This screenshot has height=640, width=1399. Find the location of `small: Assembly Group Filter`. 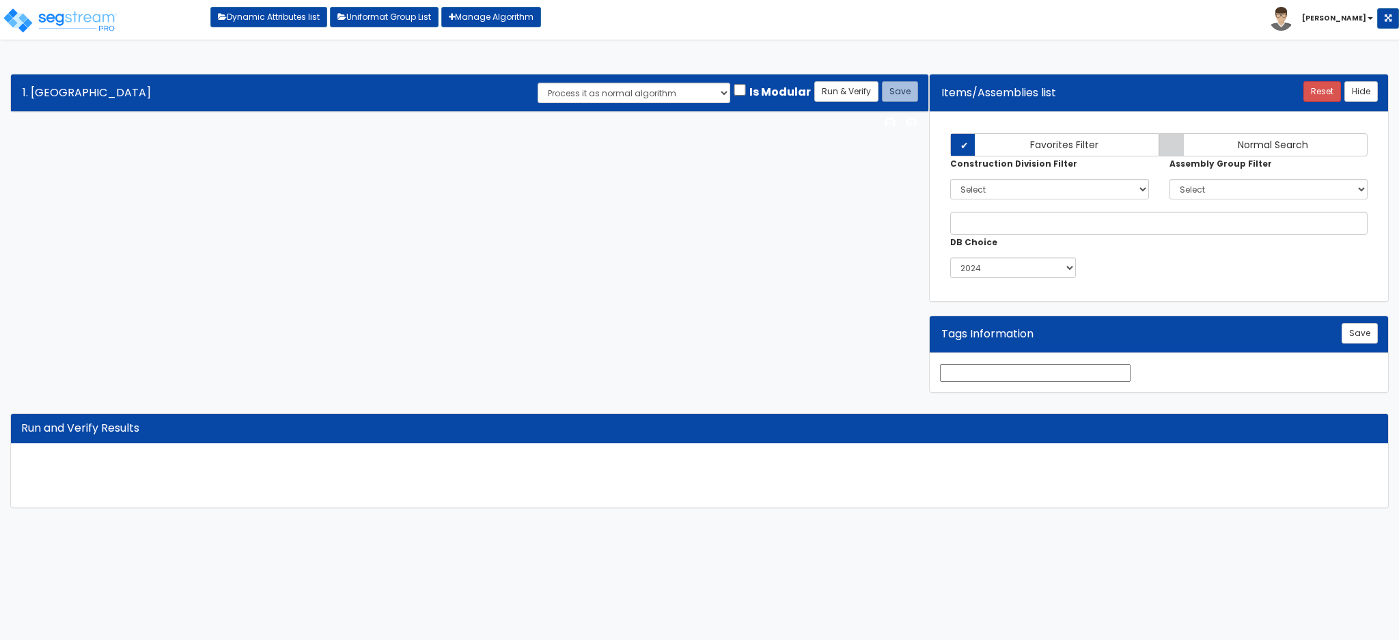

small: Assembly Group Filter is located at coordinates (1220, 164).